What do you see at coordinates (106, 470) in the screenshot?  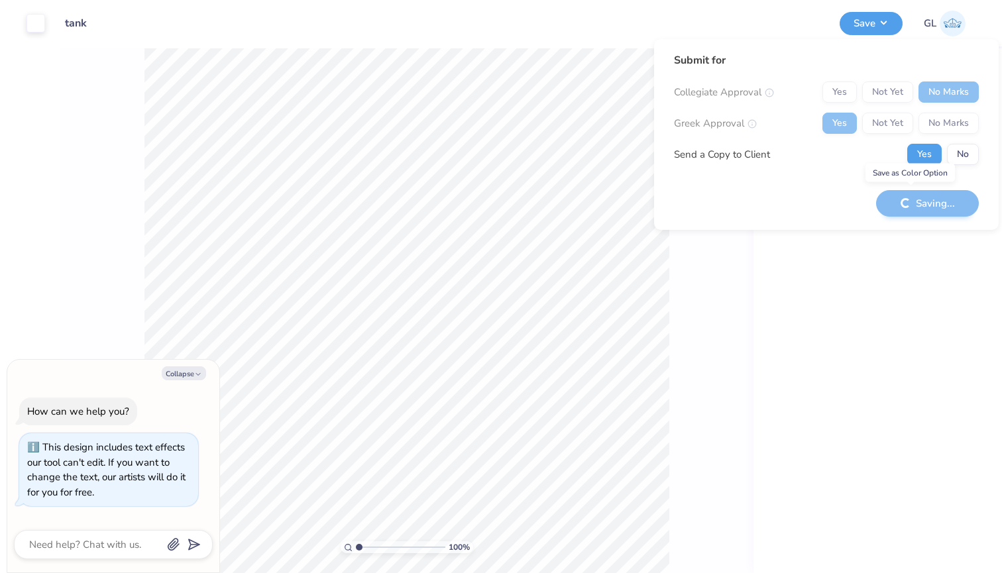 I see `div: This design includes text effects our tool can't edit. If you want to change the text, our artist...` at bounding box center [106, 470].